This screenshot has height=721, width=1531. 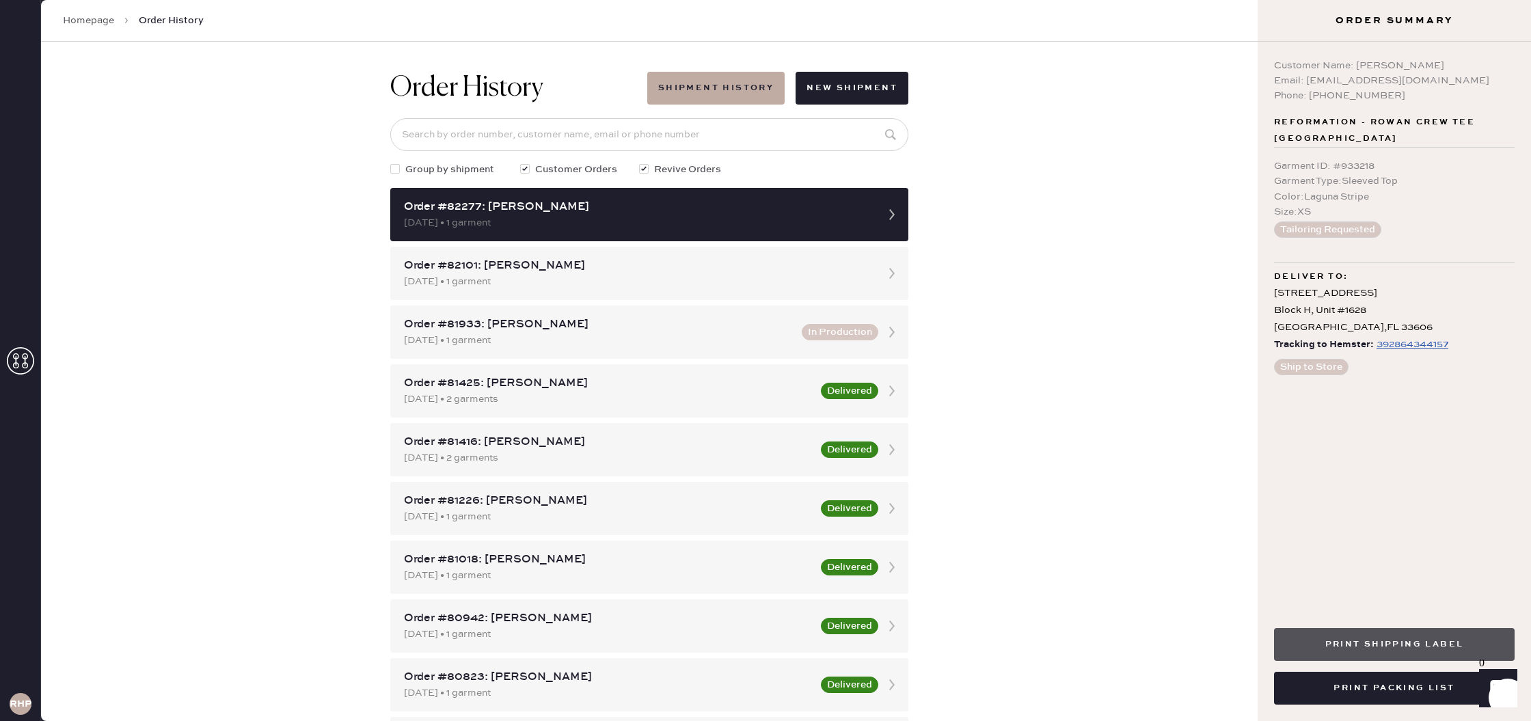 I want to click on span: Customer Orders, so click(x=576, y=170).